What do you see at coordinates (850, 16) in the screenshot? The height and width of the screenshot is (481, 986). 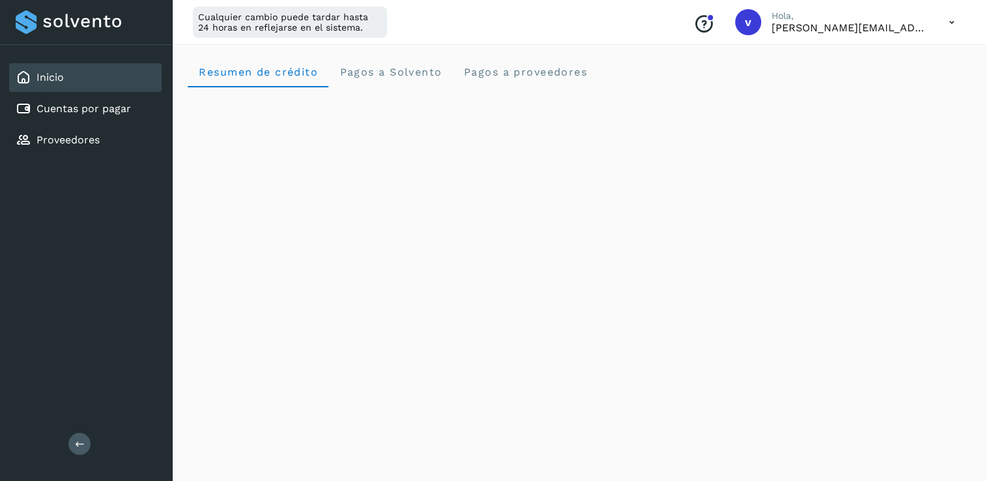 I see `p: Hola,` at bounding box center [850, 16].